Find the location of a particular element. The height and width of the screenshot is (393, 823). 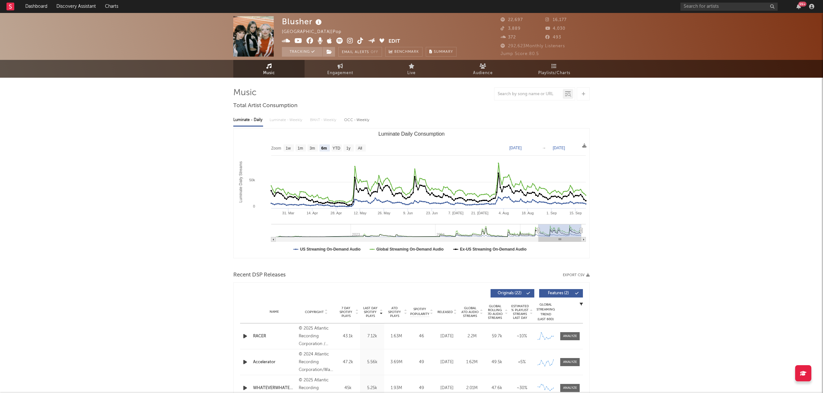

div: <5% is located at coordinates (522, 362).